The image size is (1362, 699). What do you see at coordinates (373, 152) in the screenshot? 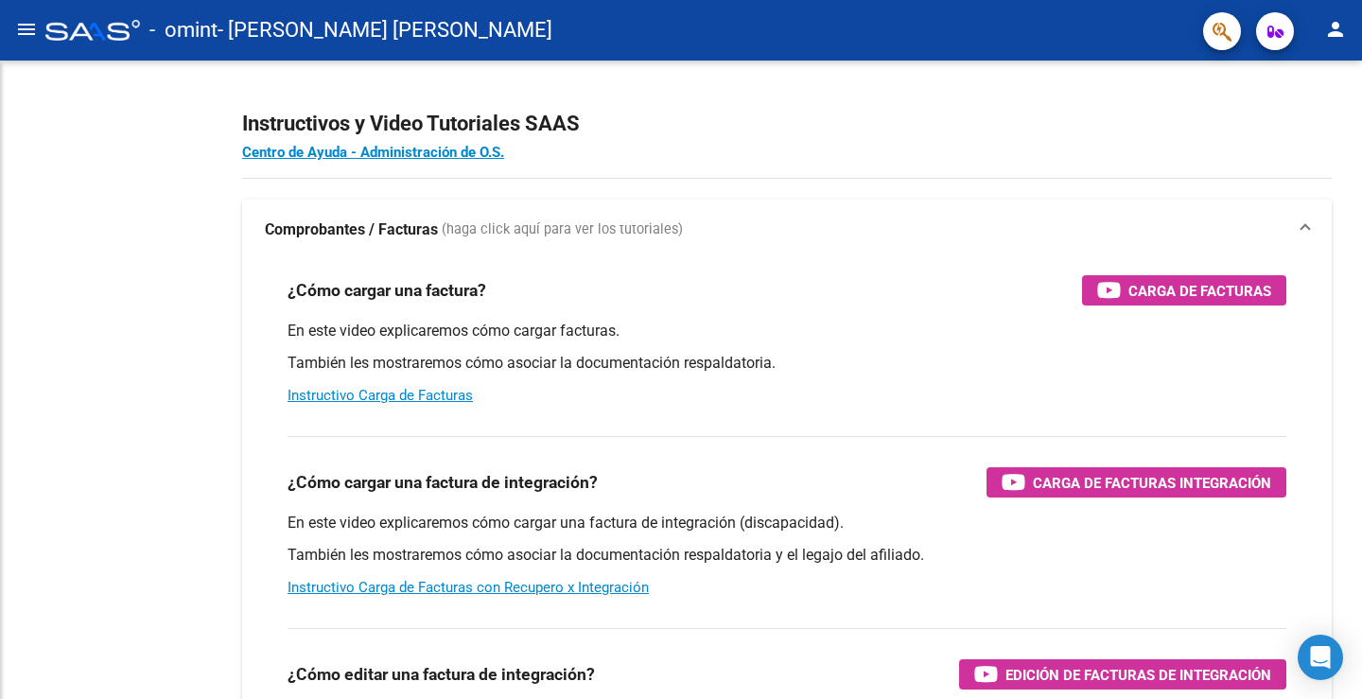
I see `a: Centro de Ayuda - Administración de O.S.` at bounding box center [373, 152].